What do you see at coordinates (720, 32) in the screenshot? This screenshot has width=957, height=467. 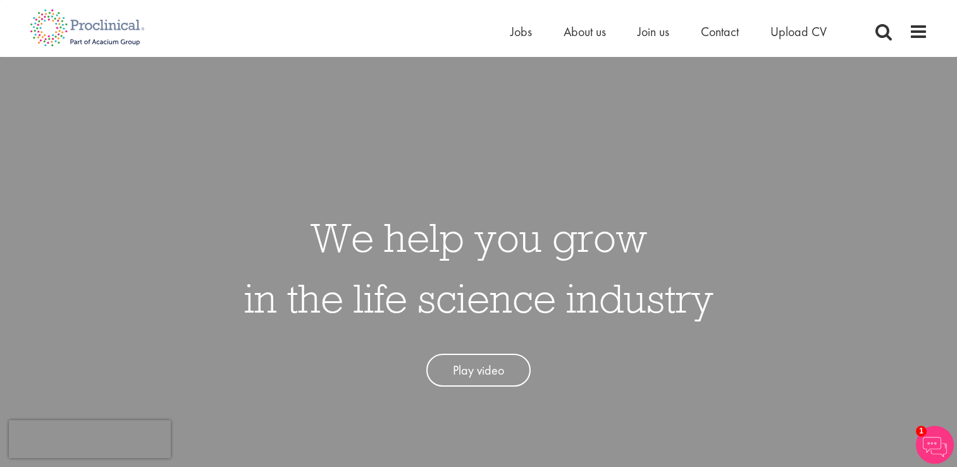 I see `span: Contact` at bounding box center [720, 32].